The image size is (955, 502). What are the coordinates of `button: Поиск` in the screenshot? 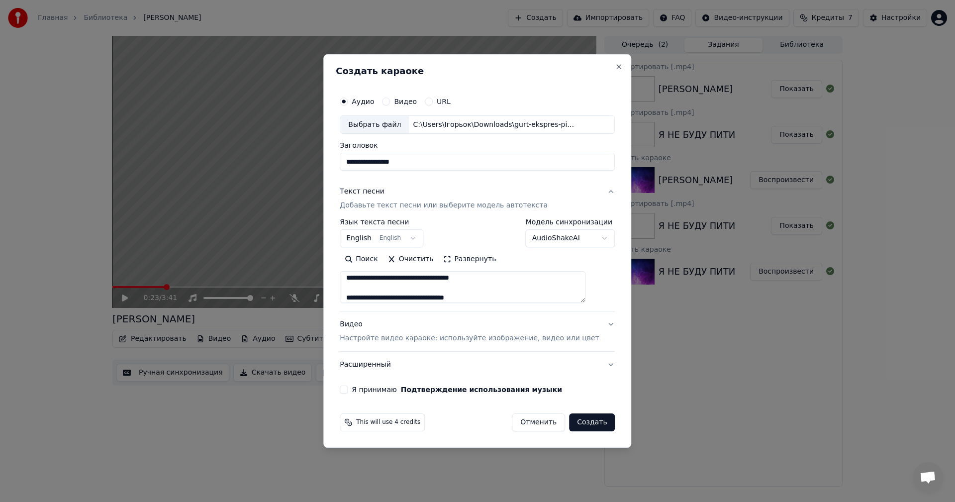 It's located at (361, 260).